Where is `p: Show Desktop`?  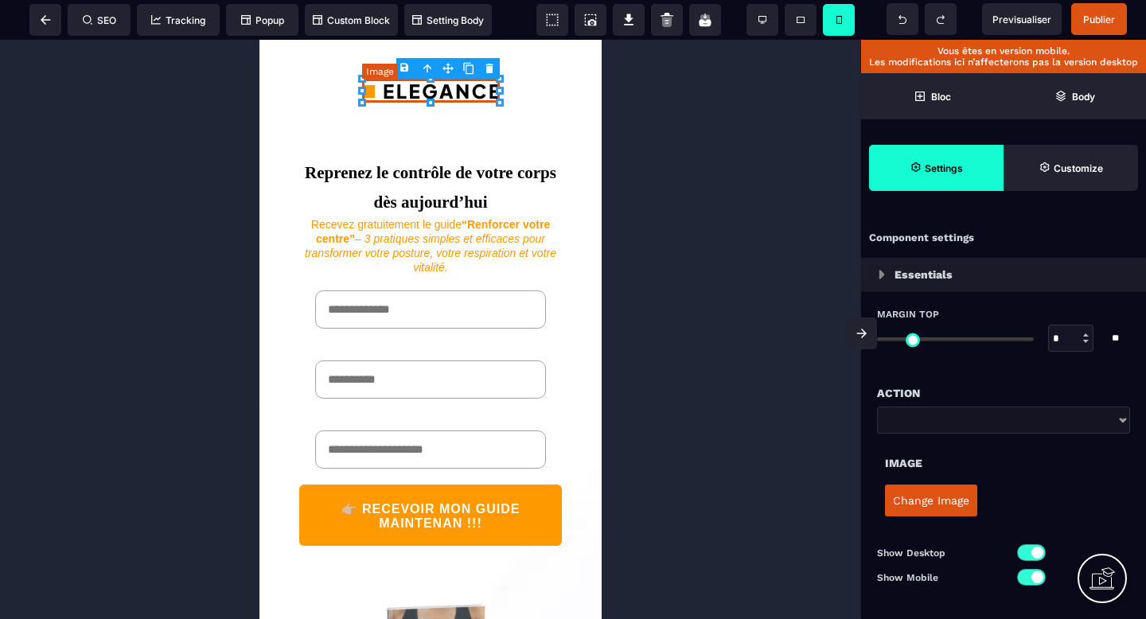
p: Show Desktop is located at coordinates (940, 553).